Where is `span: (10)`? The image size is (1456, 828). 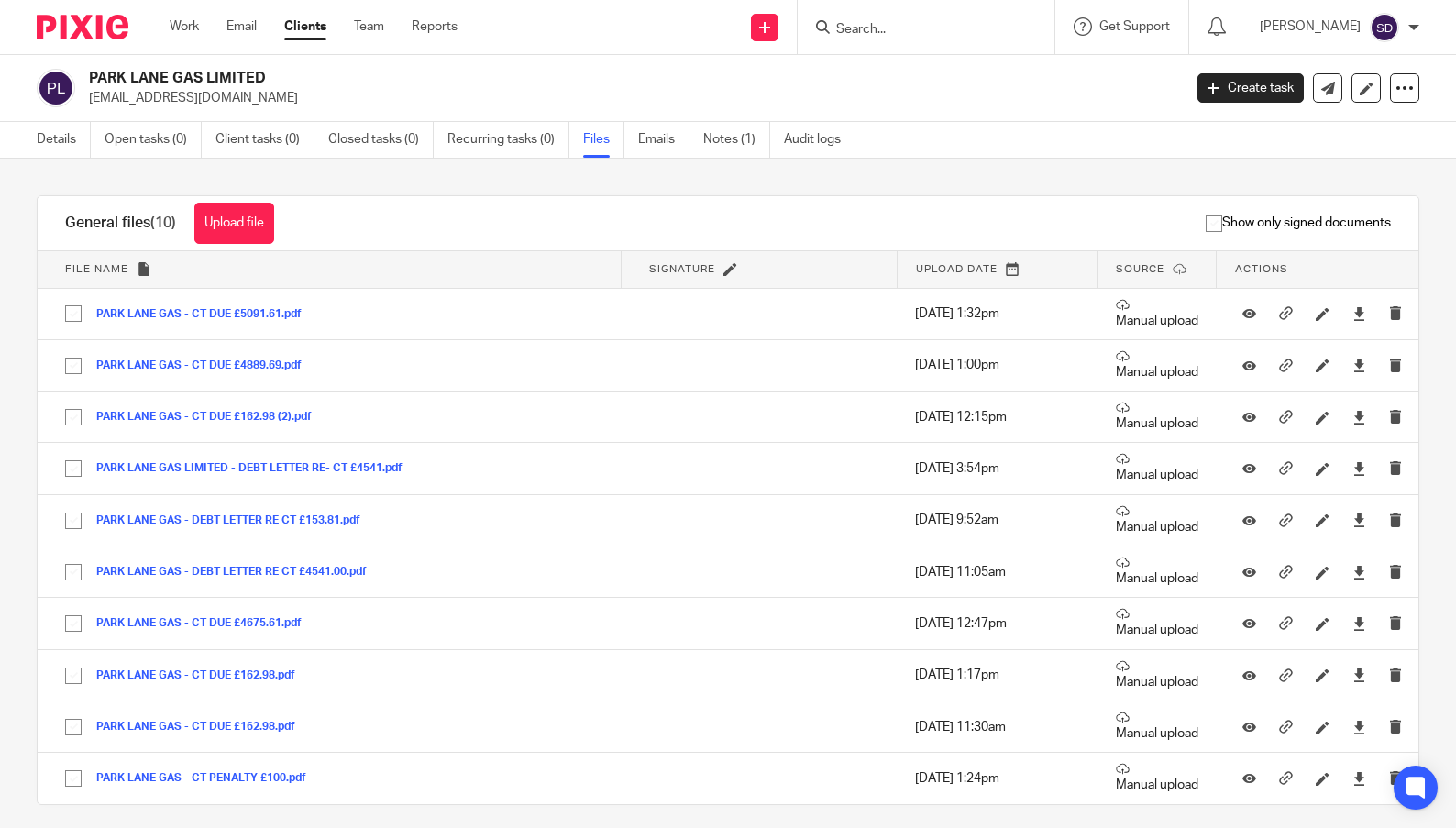
span: (10) is located at coordinates (164, 223).